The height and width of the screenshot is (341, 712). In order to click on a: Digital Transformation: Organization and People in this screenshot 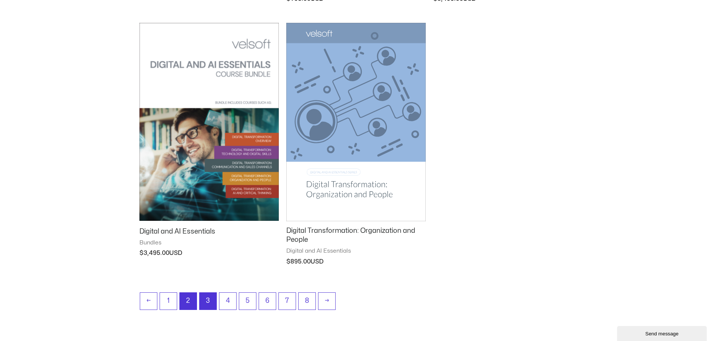, I will do `click(356, 237)`.